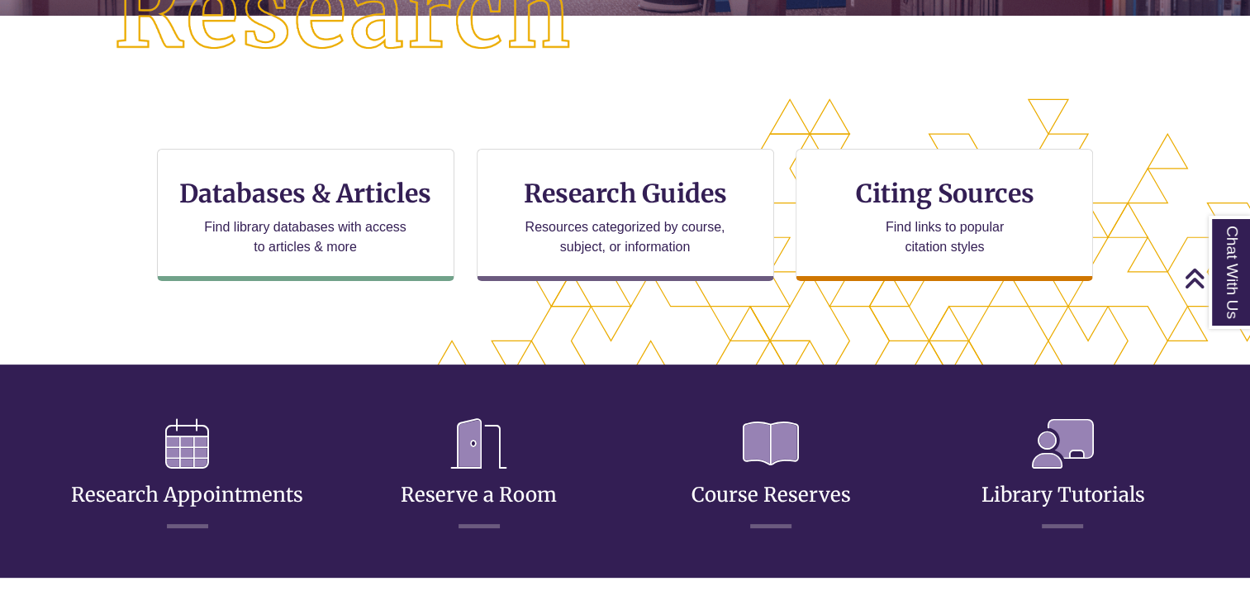 Image resolution: width=1250 pixels, height=610 pixels. What do you see at coordinates (626, 215) in the screenshot?
I see `a: Research Guides Resources categorized by course, subject, or information` at bounding box center [626, 215].